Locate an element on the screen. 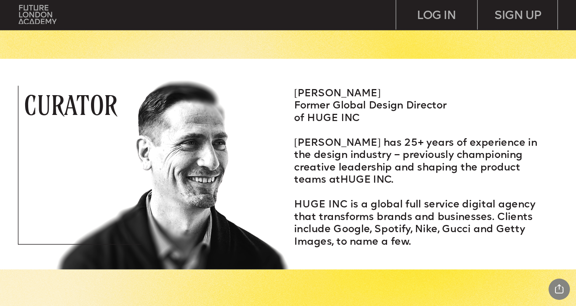  span: HUGE INC is a global full service digital agency that transforms brands and businesses. Clients i... is located at coordinates (416, 223).